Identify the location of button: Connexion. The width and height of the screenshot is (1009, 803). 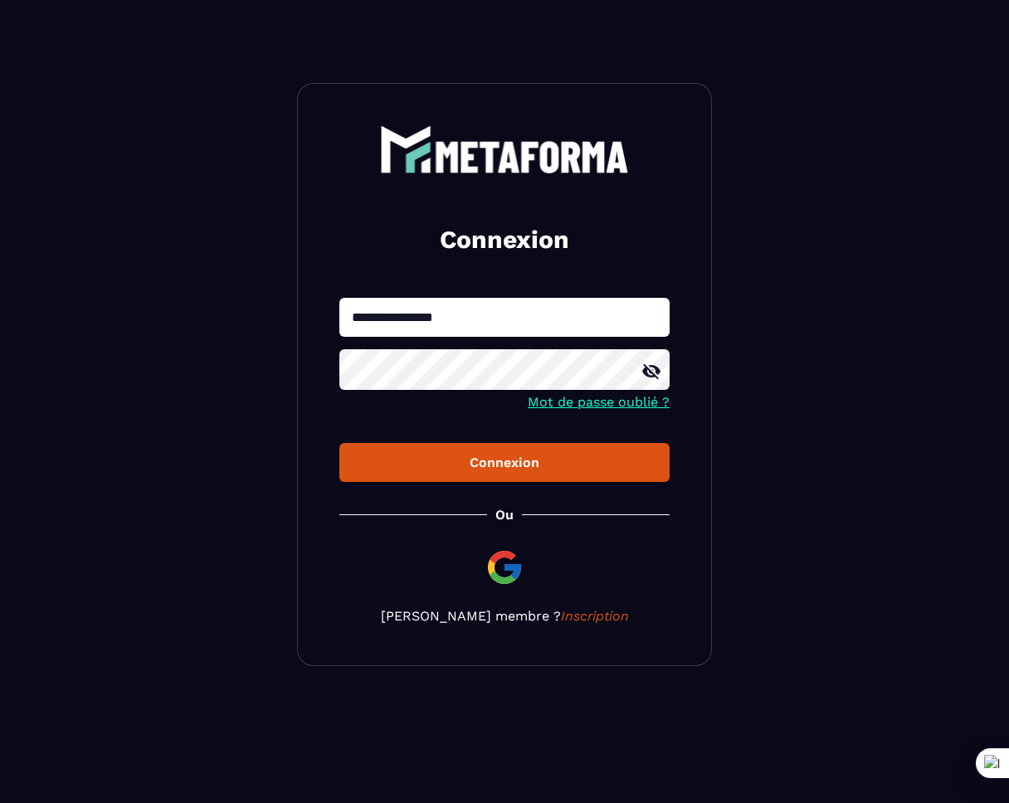
(504, 462).